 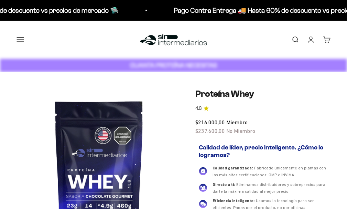 What do you see at coordinates (199, 108) in the screenshot?
I see `span: 4.8` at bounding box center [199, 108].